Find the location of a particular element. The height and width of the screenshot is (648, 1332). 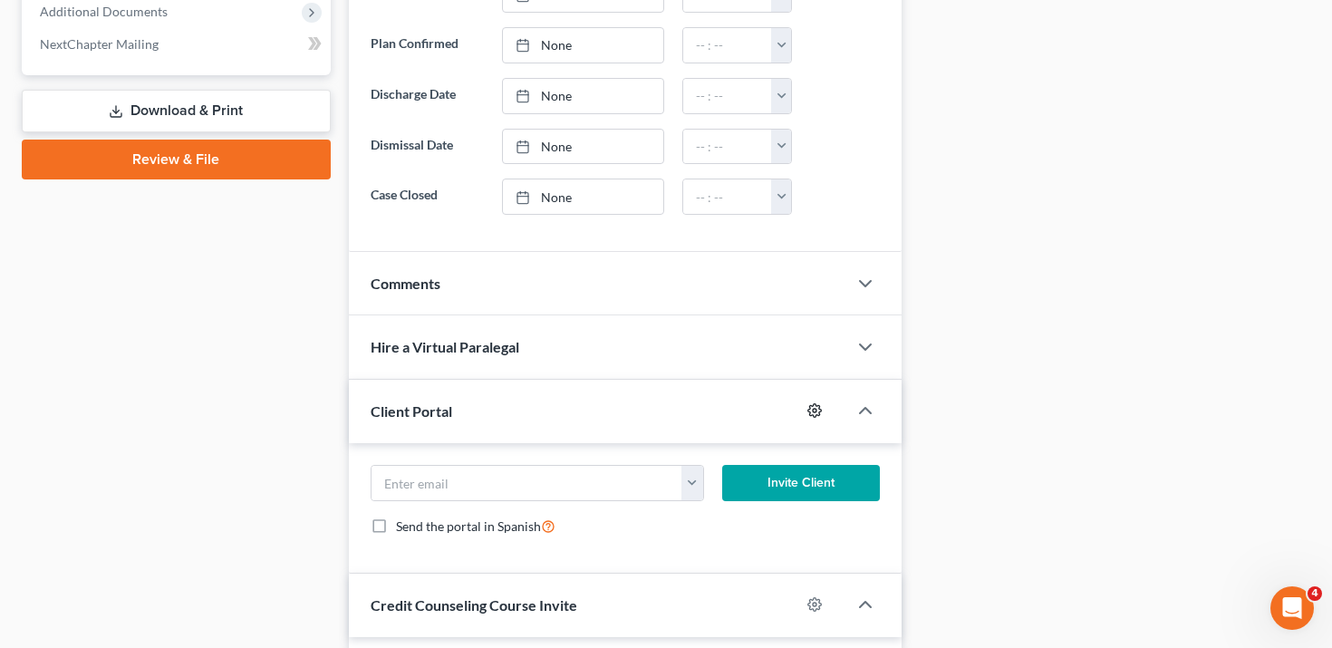

span: Credit Counseling Course Invite is located at coordinates (474, 604).